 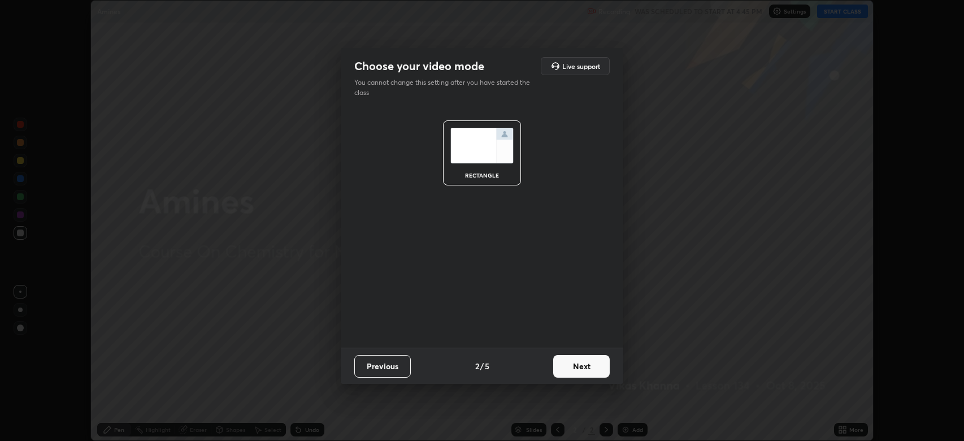 I want to click on button: Next, so click(x=581, y=366).